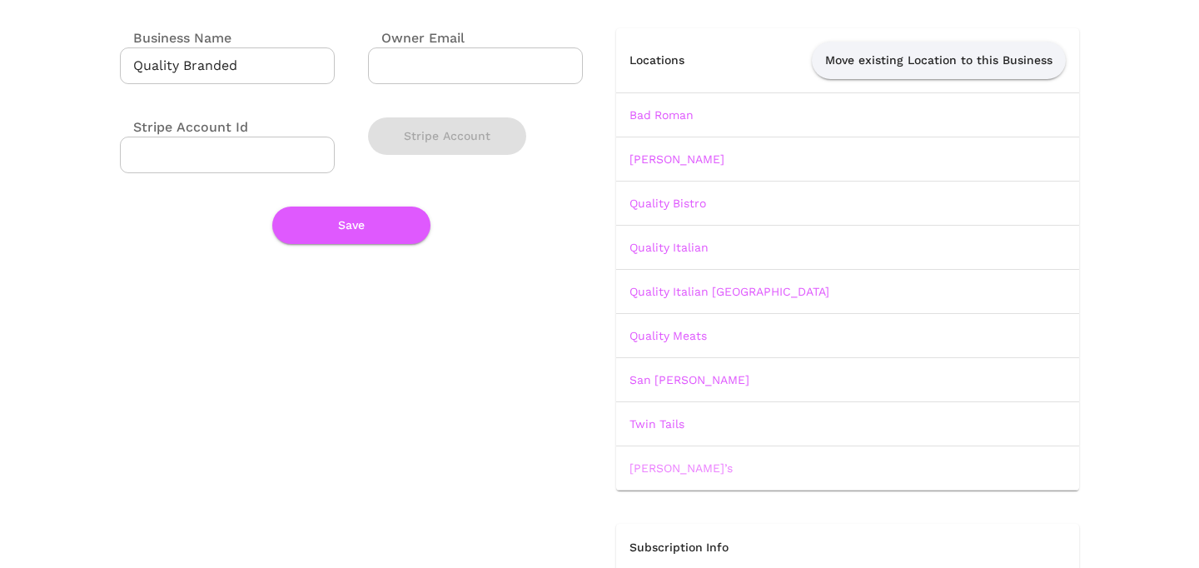 Image resolution: width=1199 pixels, height=568 pixels. Describe the element at coordinates (938, 60) in the screenshot. I see `button: Move existing Location to this Business` at that location.